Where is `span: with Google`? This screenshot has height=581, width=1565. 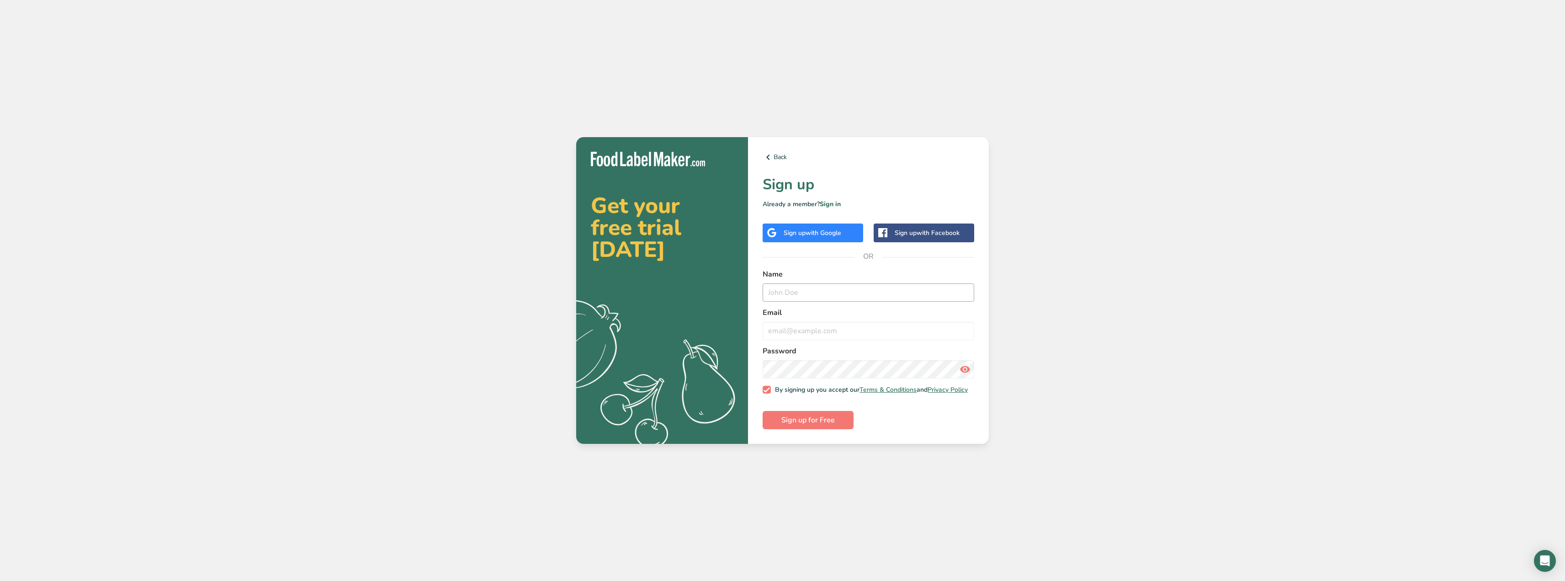 span: with Google is located at coordinates (824, 233).